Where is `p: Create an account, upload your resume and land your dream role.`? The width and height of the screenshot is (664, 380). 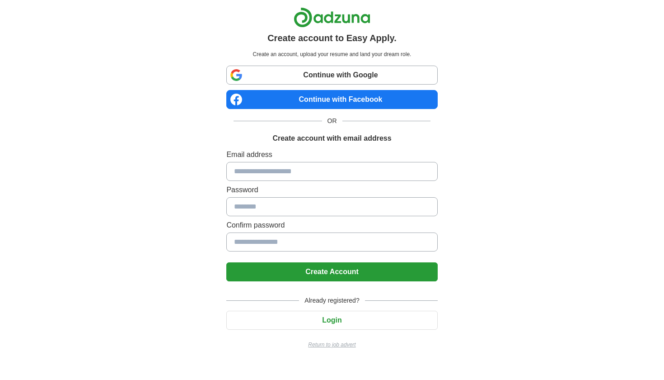 p: Create an account, upload your resume and land your dream role. is located at coordinates (332, 54).